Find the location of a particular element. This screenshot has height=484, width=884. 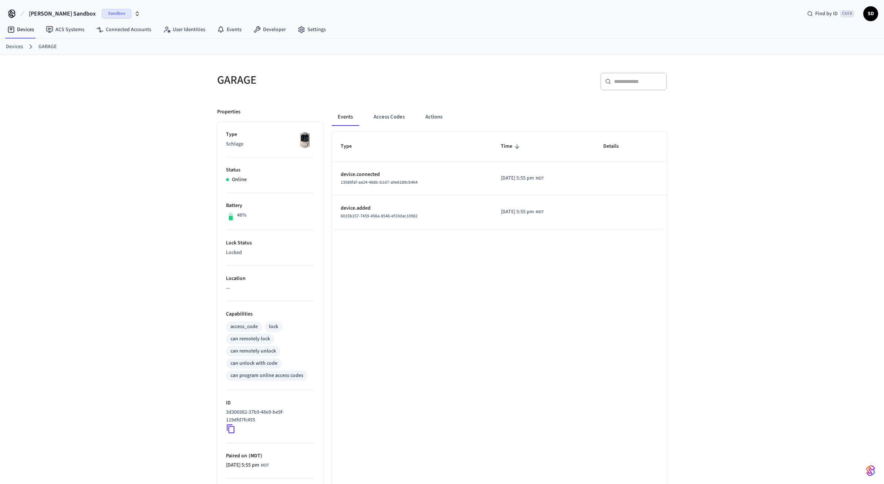

button: Access Codes is located at coordinates (389, 117).